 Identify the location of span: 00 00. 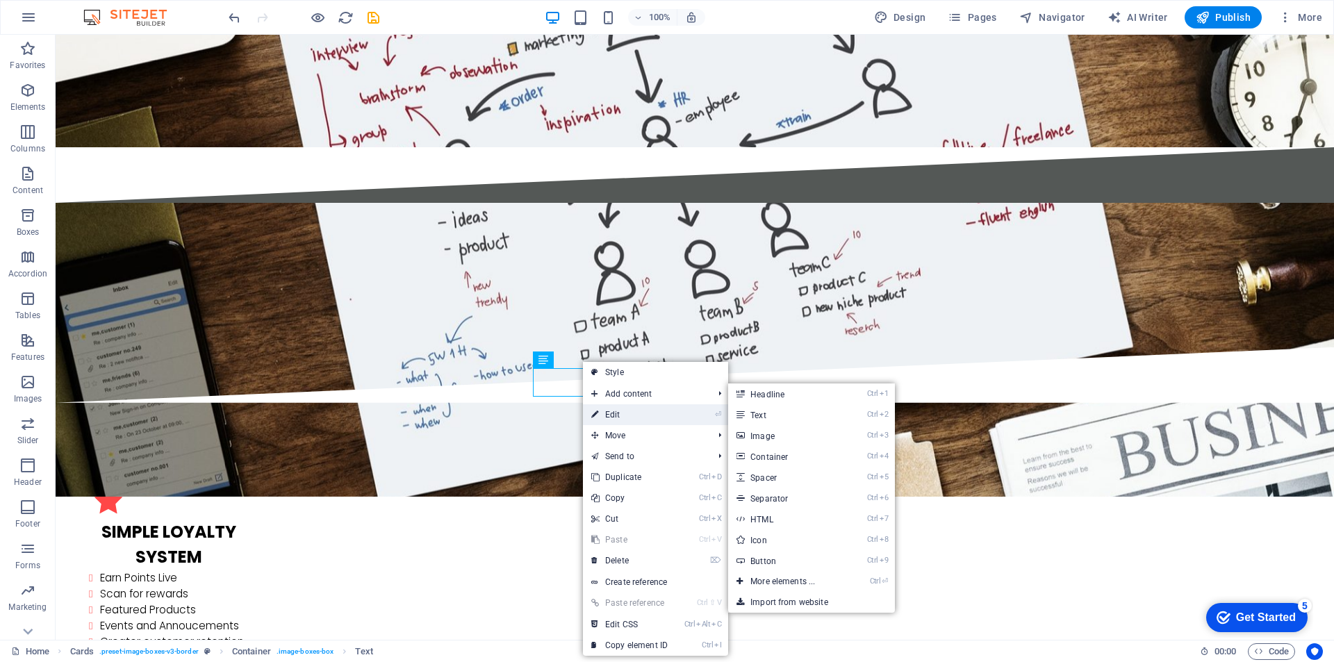
(1225, 652).